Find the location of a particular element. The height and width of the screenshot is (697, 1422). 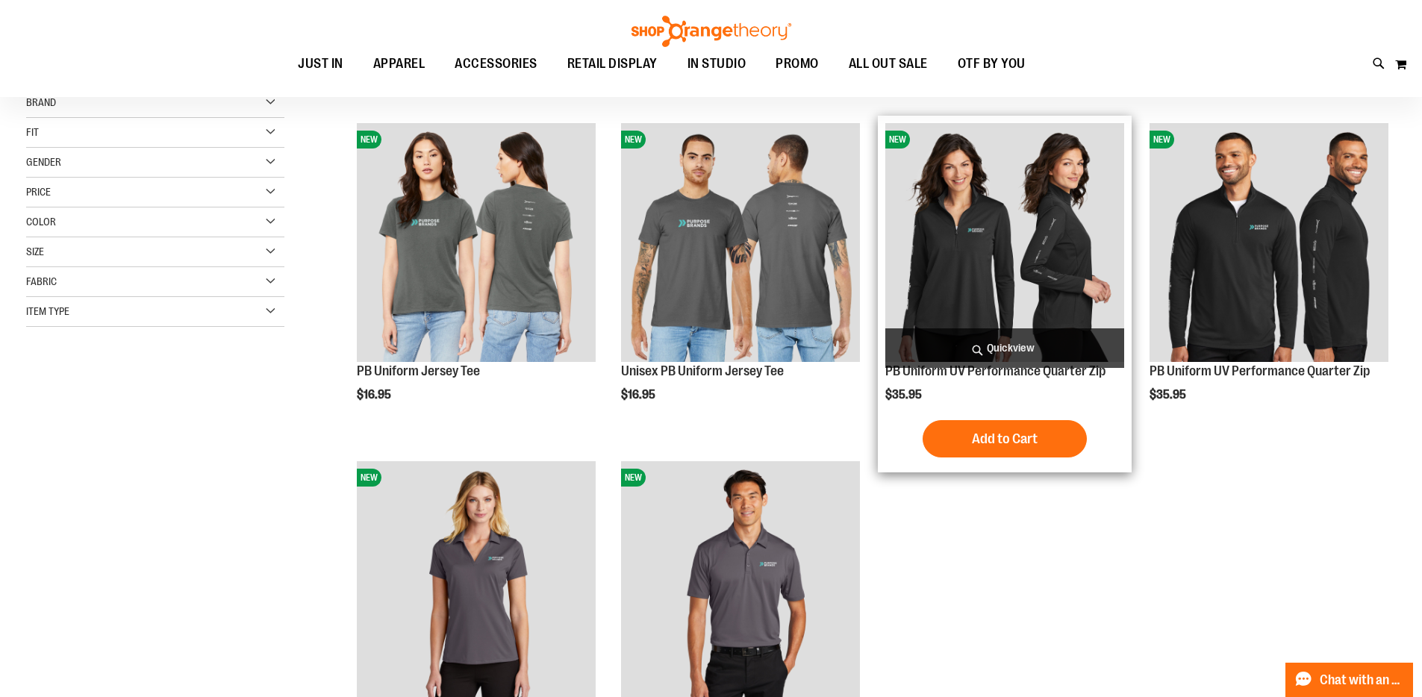

a: Quickview is located at coordinates (1005, 348).